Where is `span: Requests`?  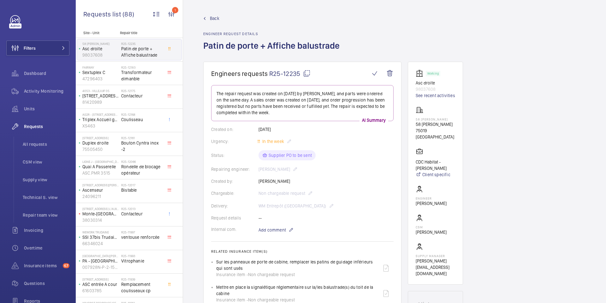 span: Requests is located at coordinates (47, 126).